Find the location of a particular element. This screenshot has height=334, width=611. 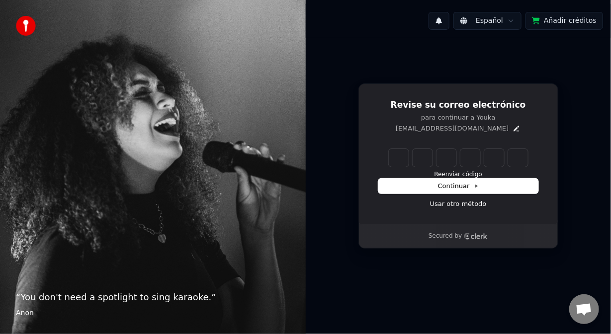

span: Continuar is located at coordinates (458, 186).